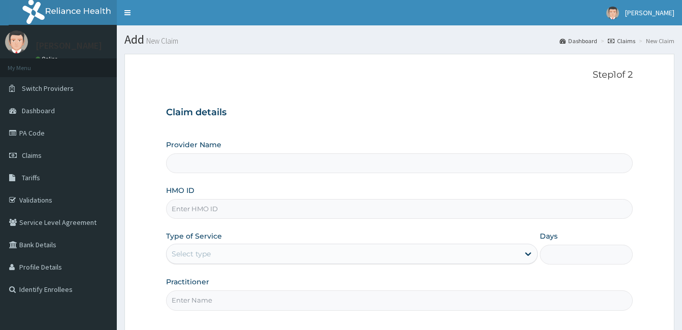 The image size is (682, 330). What do you see at coordinates (194, 236) in the screenshot?
I see `label: Type of Service` at bounding box center [194, 236].